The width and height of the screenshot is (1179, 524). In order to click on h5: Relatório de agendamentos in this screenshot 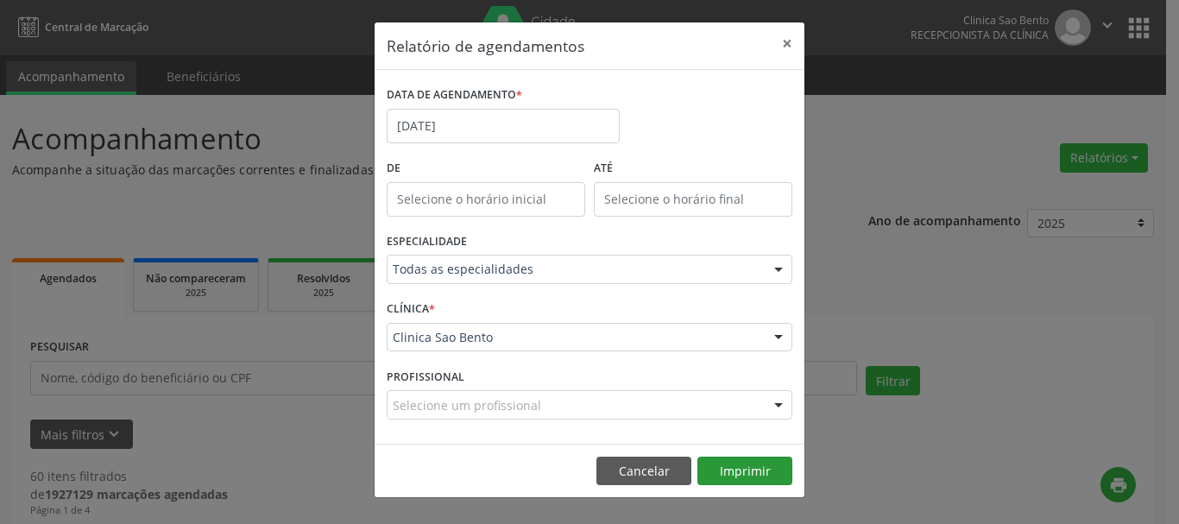, I will do `click(485, 46)`.